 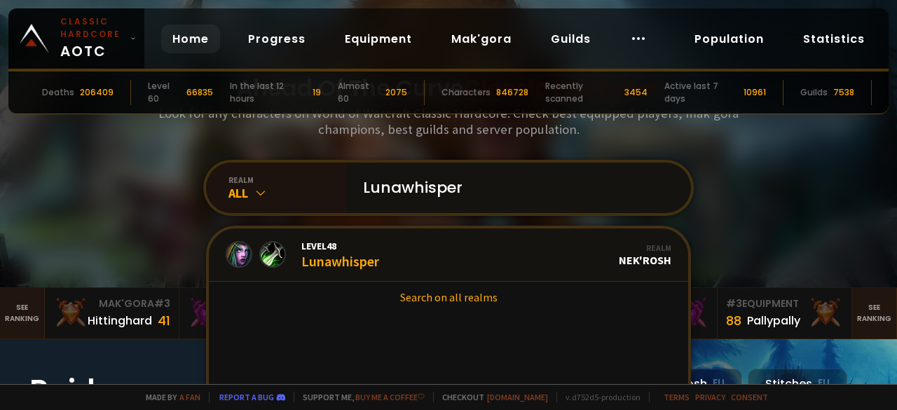 I want to click on div: Lunawhisper, so click(x=340, y=254).